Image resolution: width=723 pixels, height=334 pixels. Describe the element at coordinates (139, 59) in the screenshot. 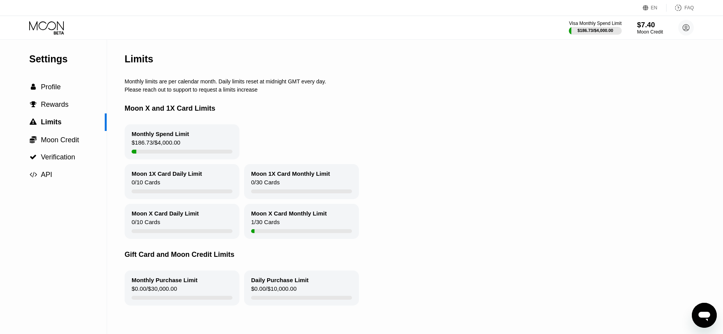

I see `div: Limits` at that location.